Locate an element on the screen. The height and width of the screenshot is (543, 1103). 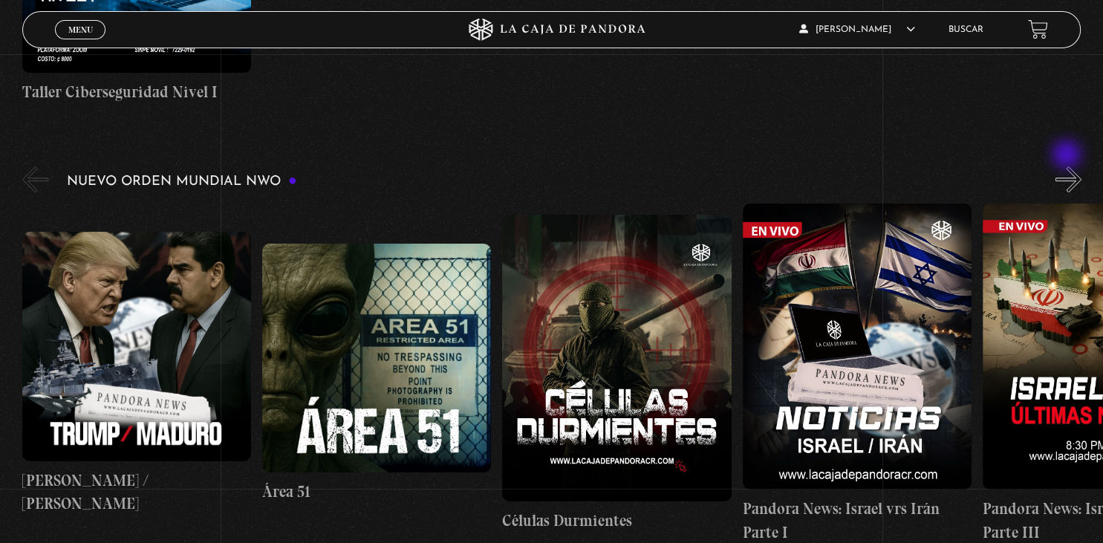
h4: Área 51 is located at coordinates (376, 492).